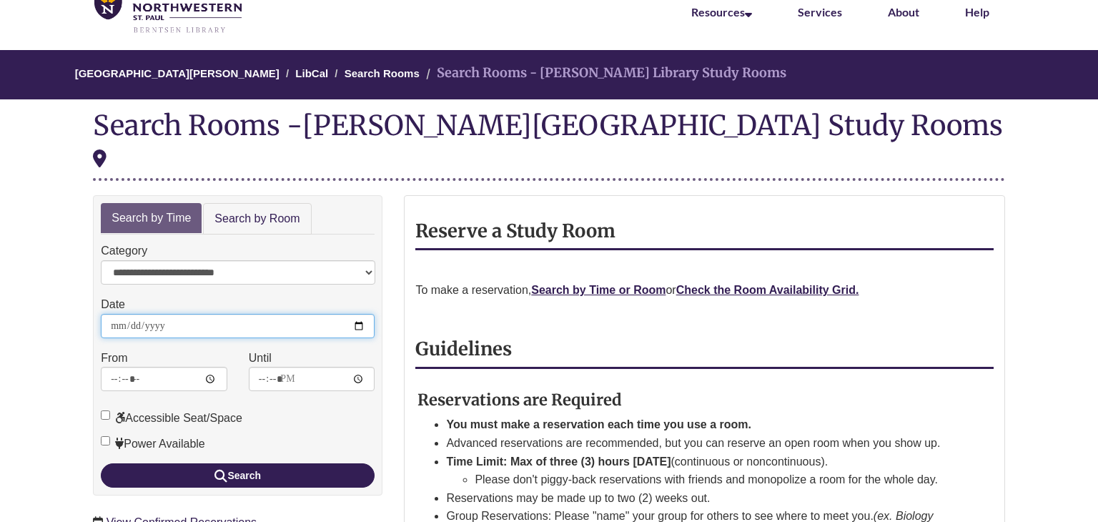  I want to click on label: Until, so click(260, 358).